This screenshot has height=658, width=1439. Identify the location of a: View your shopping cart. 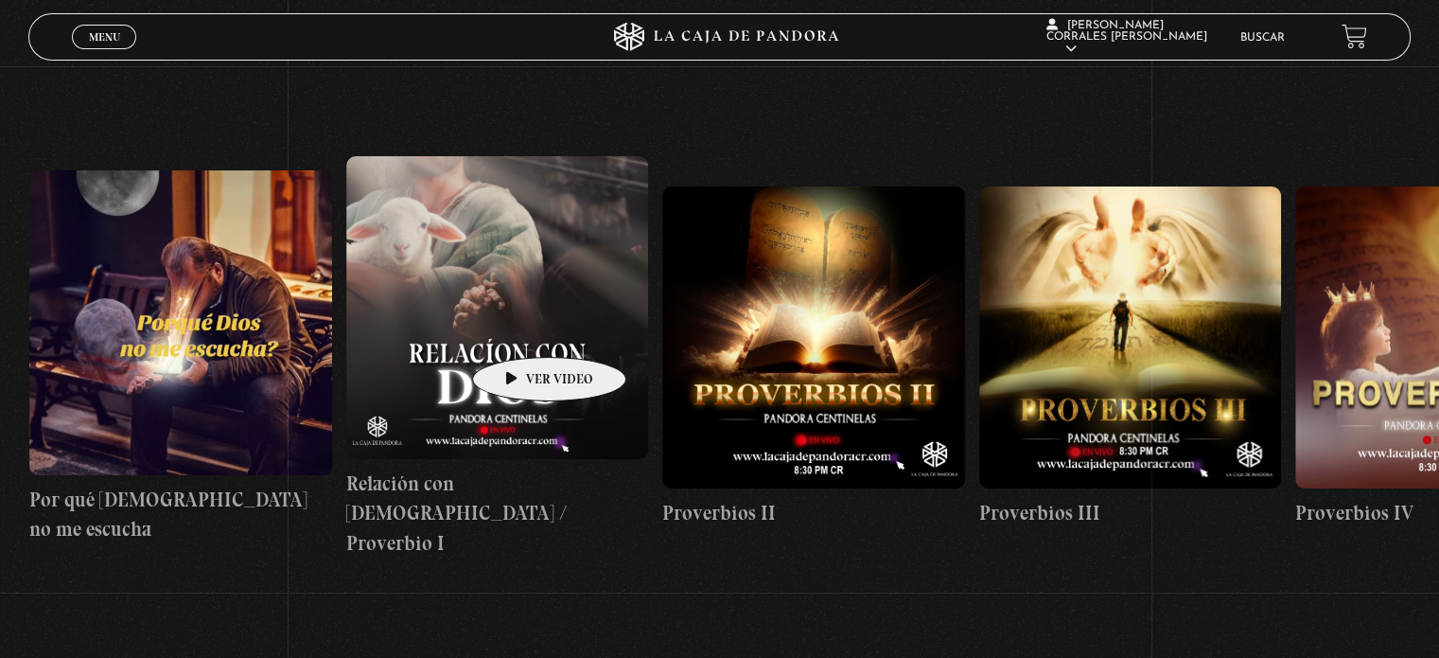
(1354, 36).